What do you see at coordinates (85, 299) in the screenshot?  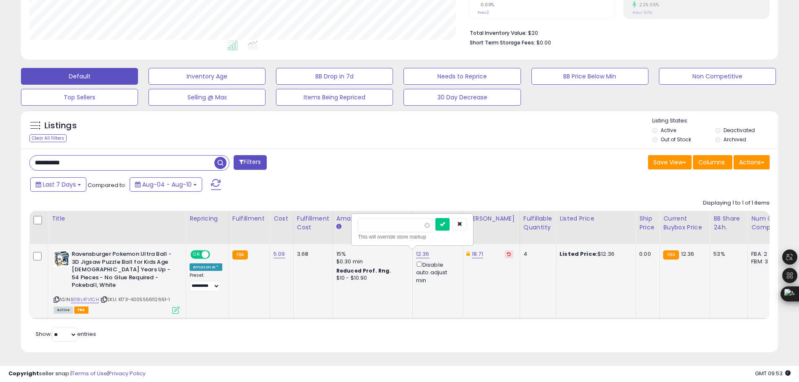 I see `a: B08L4FV1CH` at bounding box center [85, 299].